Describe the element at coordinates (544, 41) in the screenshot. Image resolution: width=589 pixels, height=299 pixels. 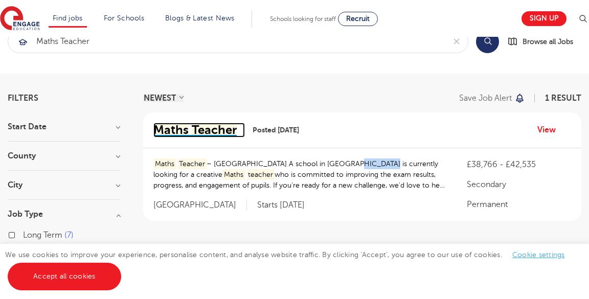
I see `a: Browse all Jobs` at that location.